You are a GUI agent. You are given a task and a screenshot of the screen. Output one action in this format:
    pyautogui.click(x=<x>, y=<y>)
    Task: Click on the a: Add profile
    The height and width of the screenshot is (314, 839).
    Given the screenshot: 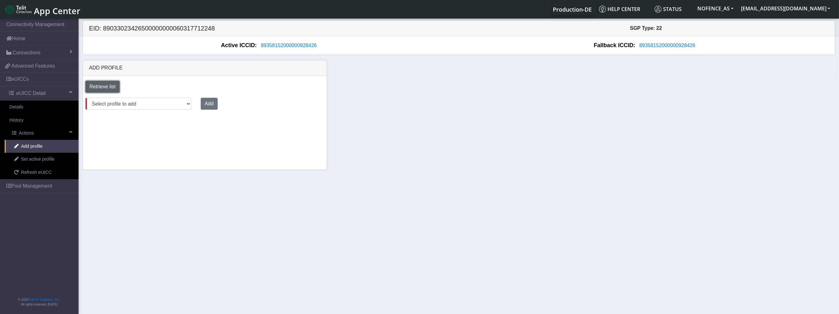 What is the action you would take?
    pyautogui.click(x=41, y=146)
    